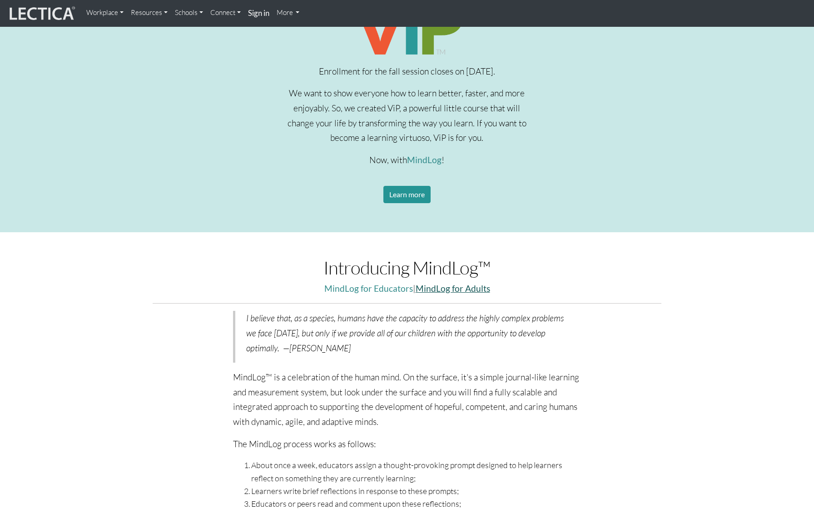 The width and height of the screenshot is (814, 509). I want to click on p: MindLog™ is a celebration of the human mind. On the surface, it's a simple journal-like learning ..., so click(407, 399).